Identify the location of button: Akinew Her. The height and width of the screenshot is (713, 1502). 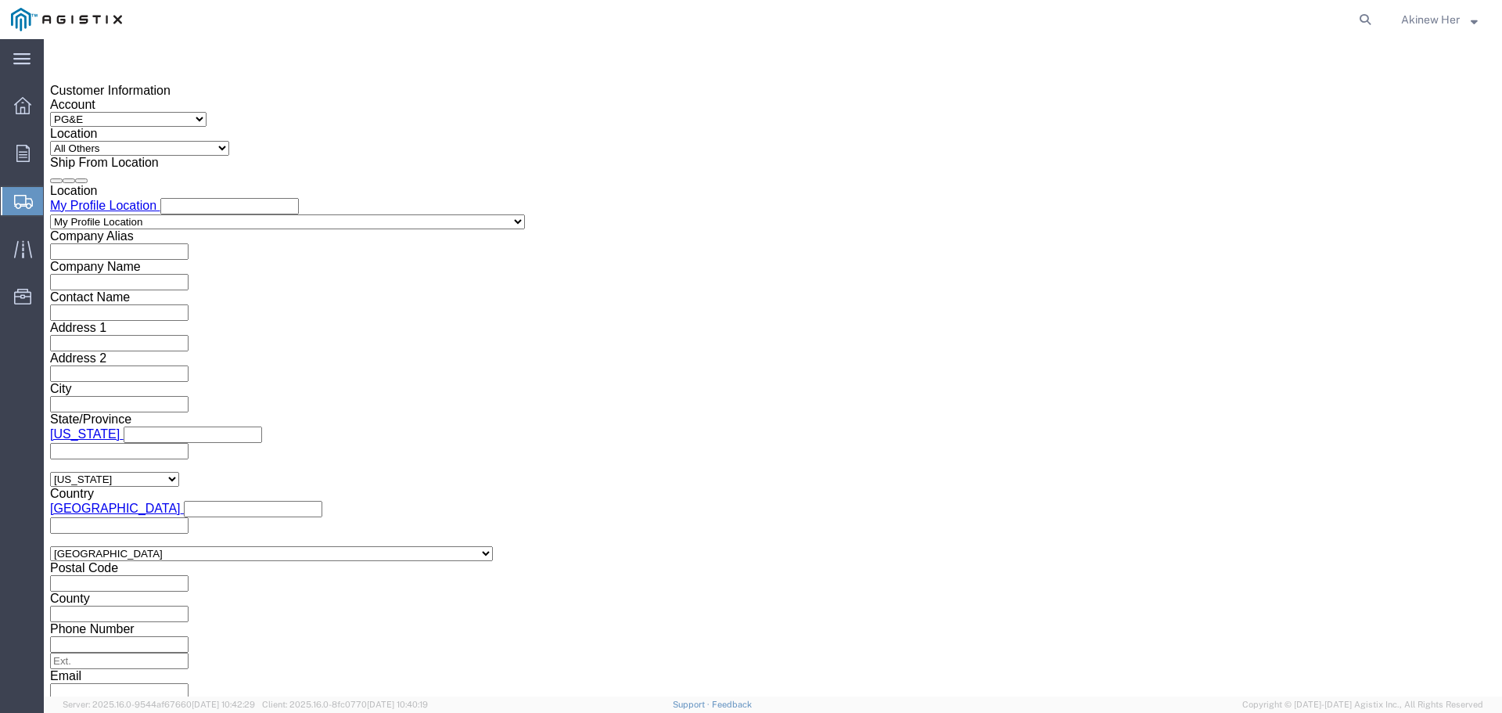
(1440, 20).